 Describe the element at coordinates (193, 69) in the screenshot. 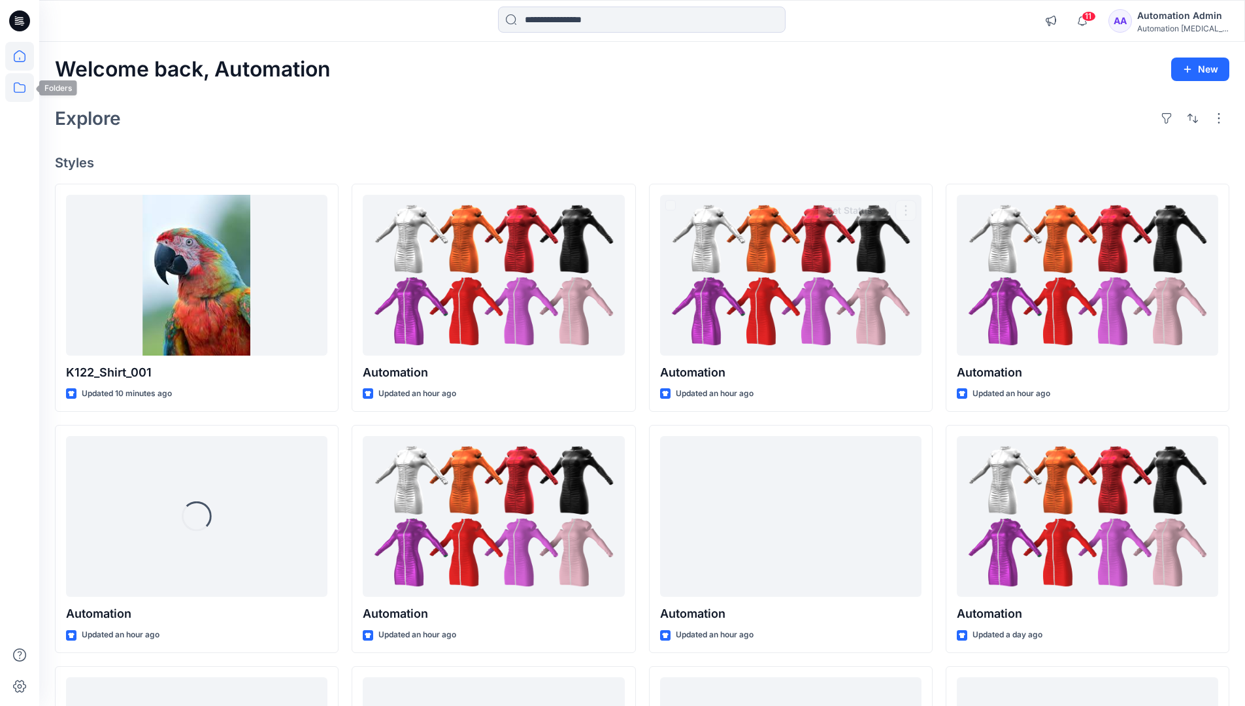

I see `h2: Welcome back, Automation` at that location.